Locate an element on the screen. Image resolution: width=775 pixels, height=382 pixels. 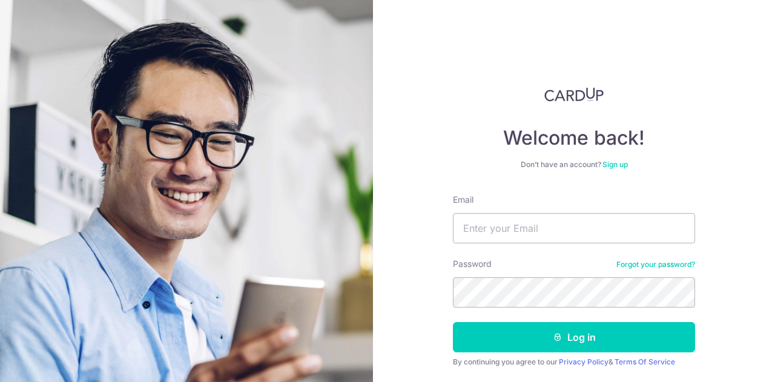
label: Email is located at coordinates (463, 200).